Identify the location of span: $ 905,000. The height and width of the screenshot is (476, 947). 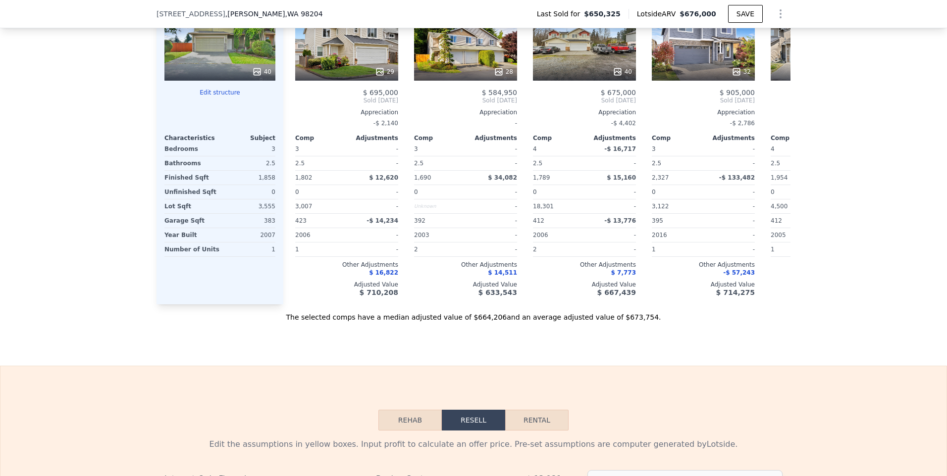
(737, 93).